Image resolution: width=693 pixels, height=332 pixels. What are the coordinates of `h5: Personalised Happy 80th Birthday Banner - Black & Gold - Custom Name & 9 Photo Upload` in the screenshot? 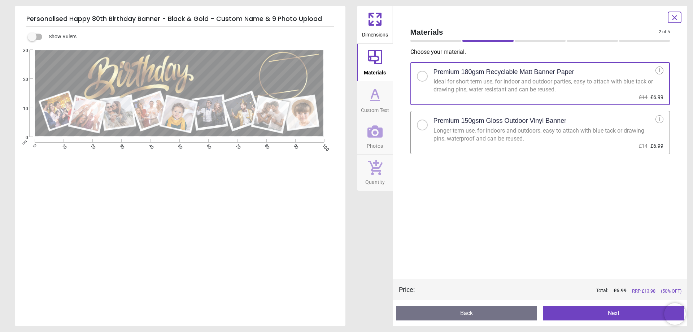 It's located at (180, 19).